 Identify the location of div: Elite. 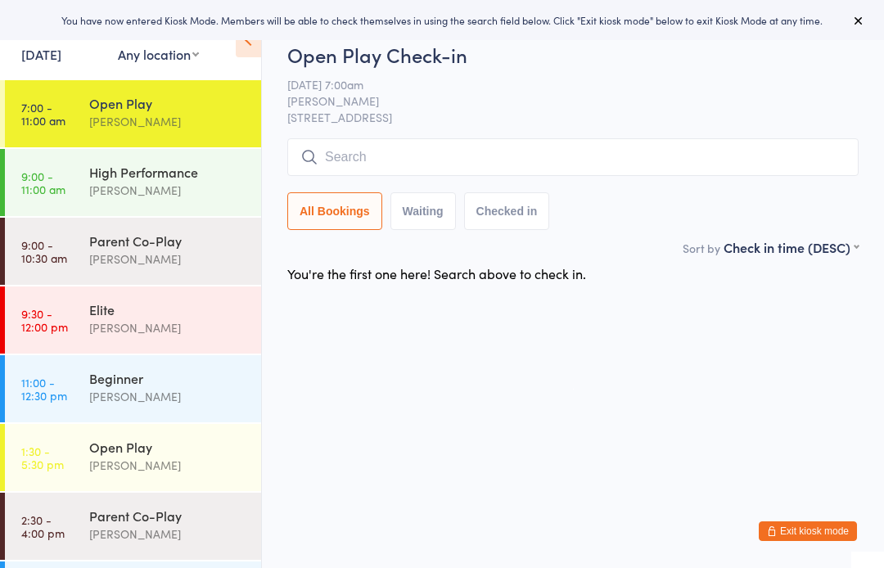
(168, 310).